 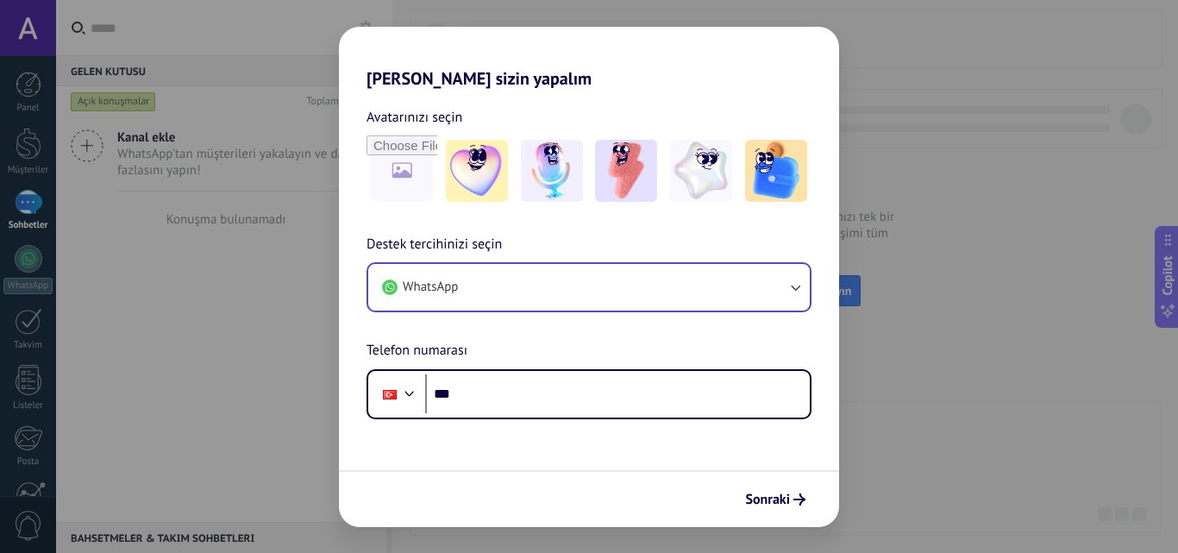 What do you see at coordinates (775, 499) in the screenshot?
I see `button: Sonraki` at bounding box center [775, 499].